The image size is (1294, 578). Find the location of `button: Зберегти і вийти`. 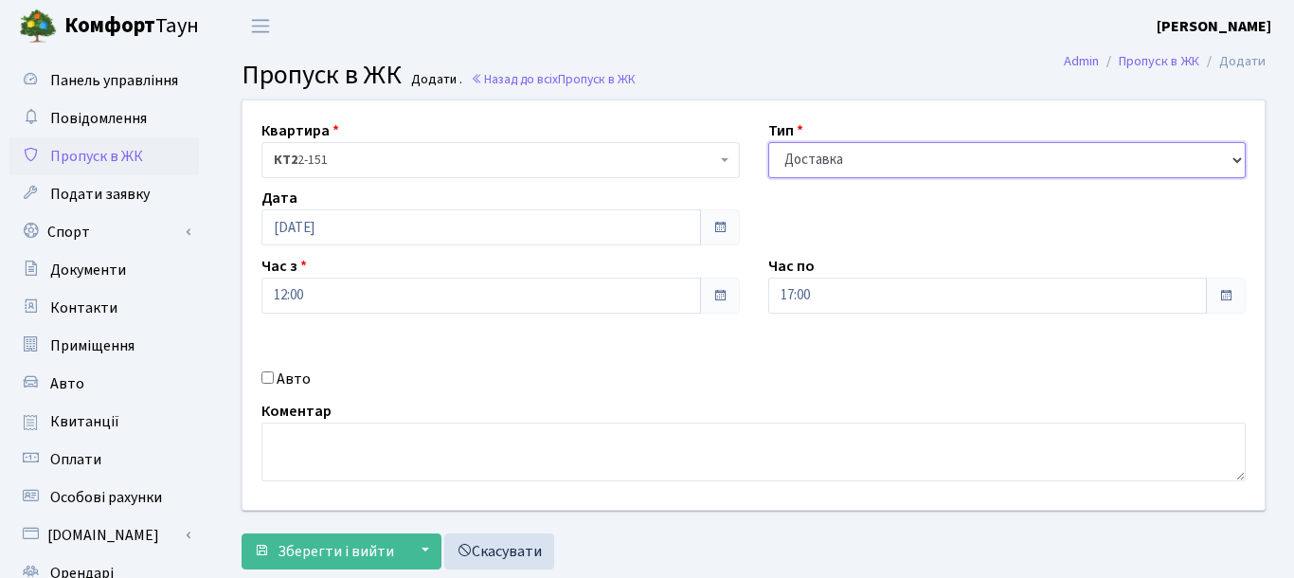

button: Зберегти і вийти is located at coordinates (324, 551).